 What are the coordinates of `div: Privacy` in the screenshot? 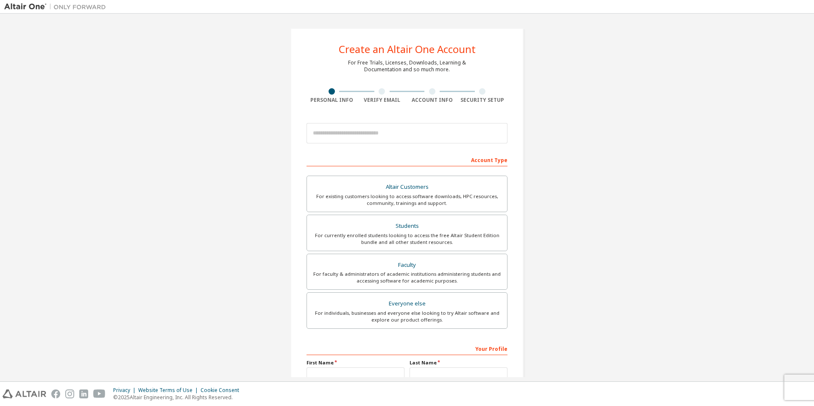 It's located at (125, 390).